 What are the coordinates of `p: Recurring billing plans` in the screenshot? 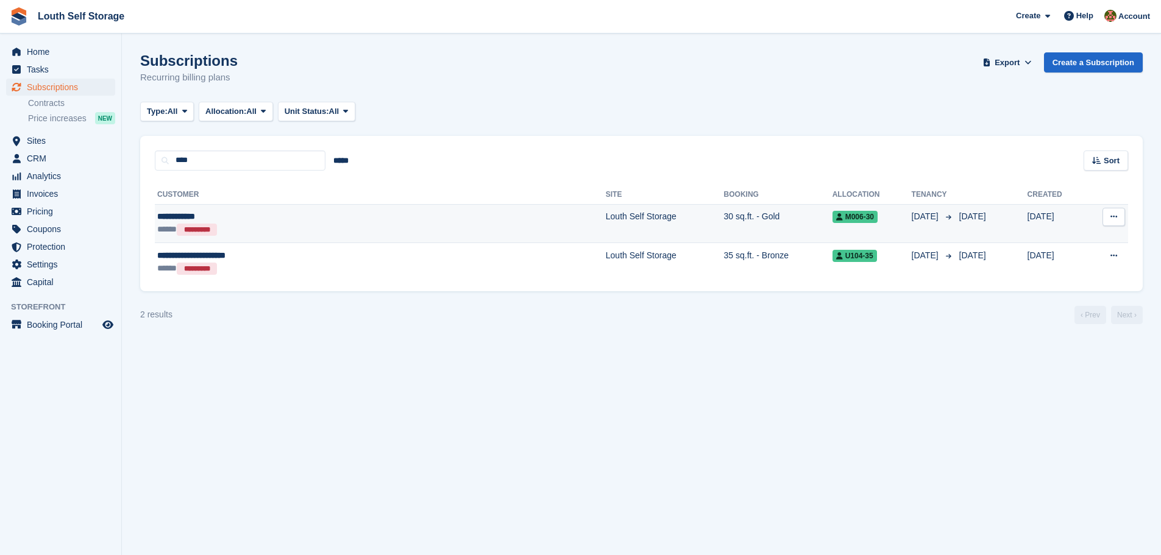 It's located at (189, 77).